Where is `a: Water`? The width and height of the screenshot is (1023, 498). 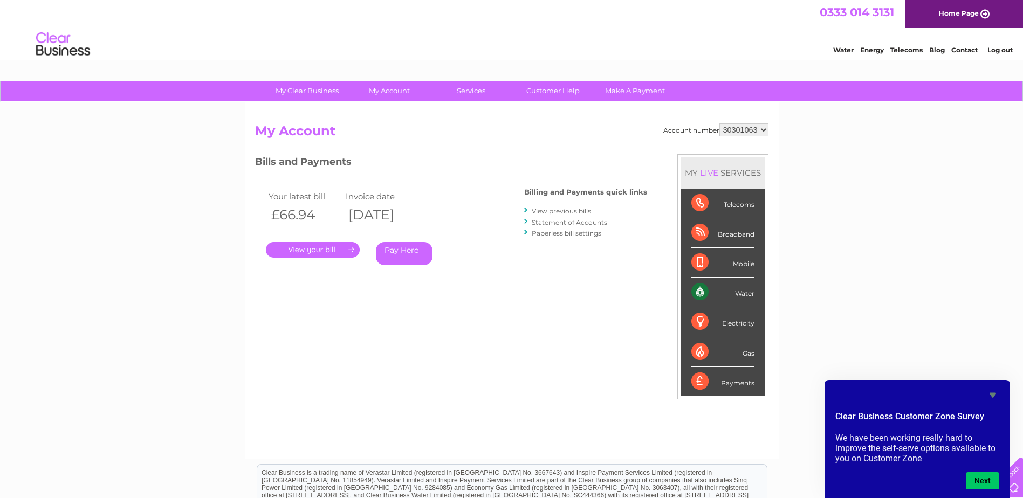
a: Water is located at coordinates (844, 50).